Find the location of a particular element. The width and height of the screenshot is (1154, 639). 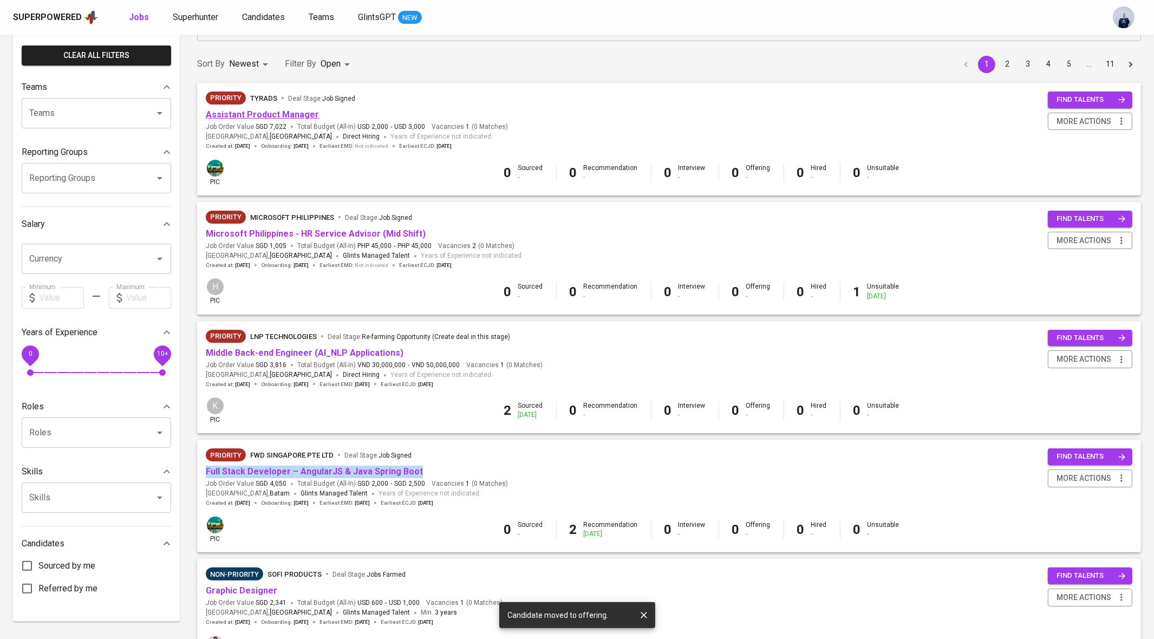

span: more actions is located at coordinates (1083, 359).